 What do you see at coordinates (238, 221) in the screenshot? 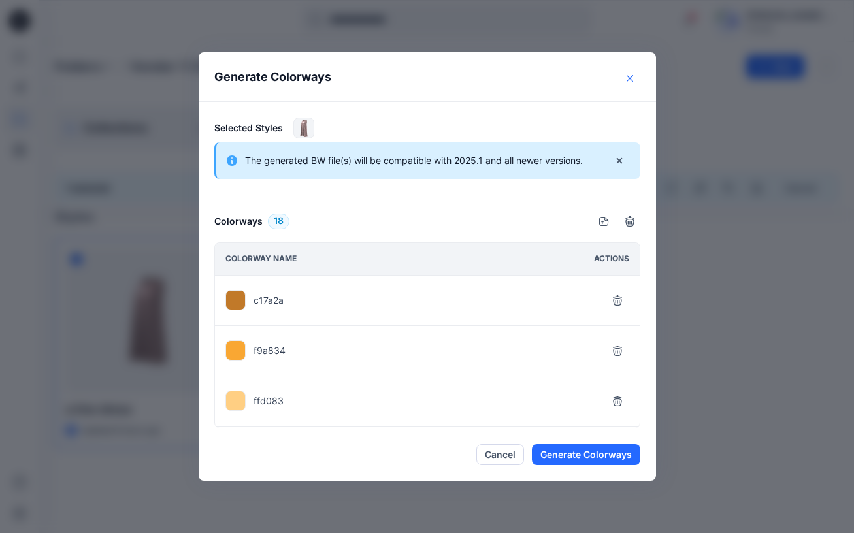
I see `h6: Colorways` at bounding box center [238, 221].